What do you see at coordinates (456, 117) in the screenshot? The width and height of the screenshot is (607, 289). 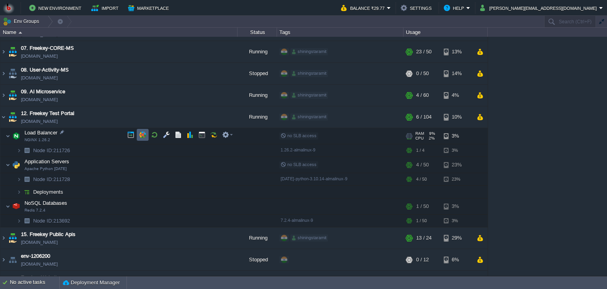 I see `div: 10%` at bounding box center [456, 117].